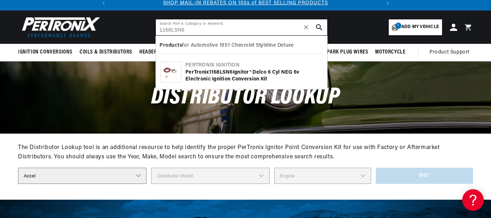 This screenshot has width=491, height=218. What do you see at coordinates (106, 52) in the screenshot?
I see `span: Coils & Distributors` at bounding box center [106, 52].